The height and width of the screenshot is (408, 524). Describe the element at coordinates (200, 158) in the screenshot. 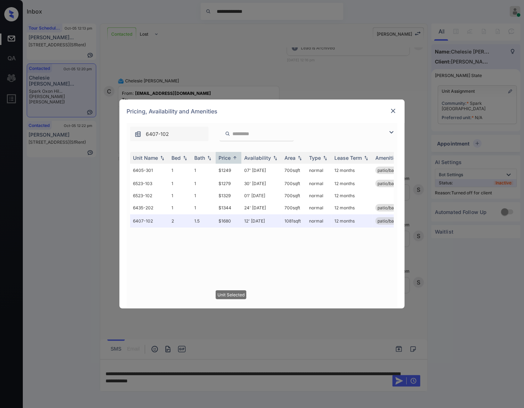

I see `div: Bath` at that location.